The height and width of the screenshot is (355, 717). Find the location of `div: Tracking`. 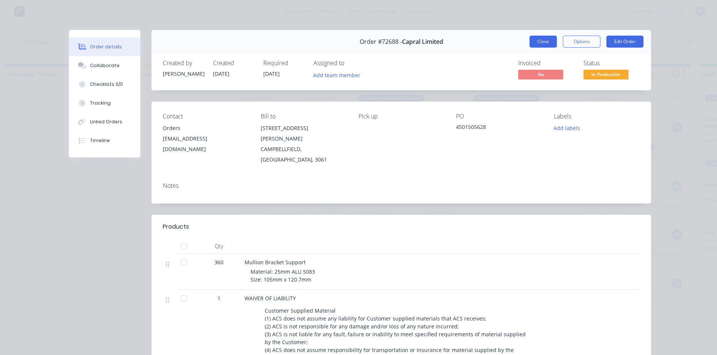

div: Tracking is located at coordinates (100, 103).